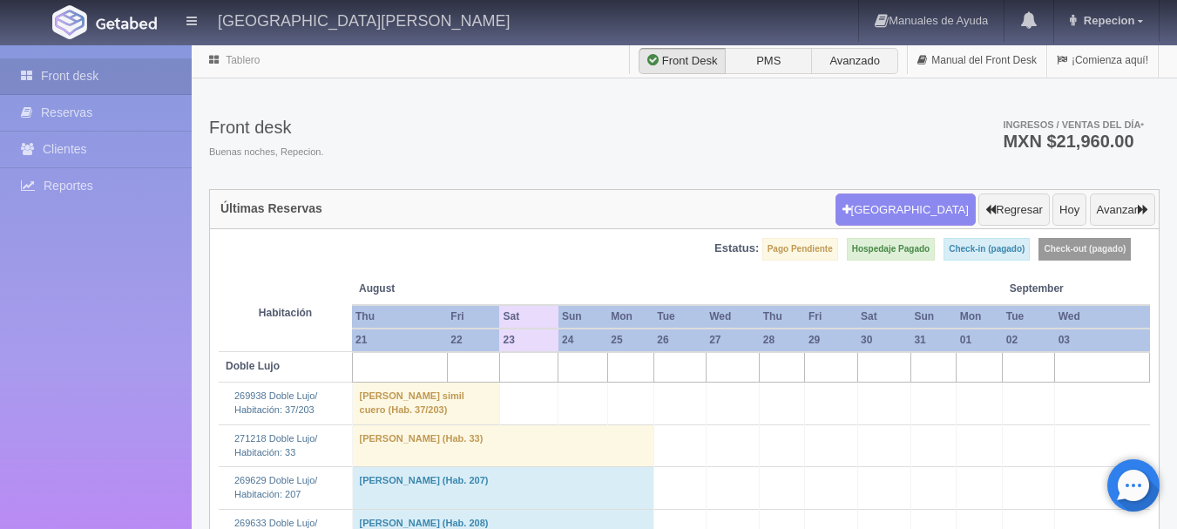  What do you see at coordinates (630, 340) in the screenshot?
I see `th: 25` at bounding box center [630, 340].